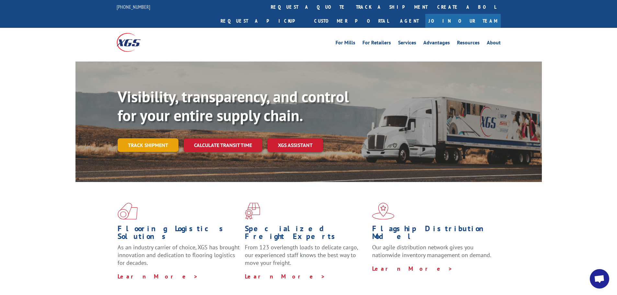 This screenshot has height=295, width=617. Describe the element at coordinates (433, 234) in the screenshot. I see `h1: Flagship Distribution Model` at that location.